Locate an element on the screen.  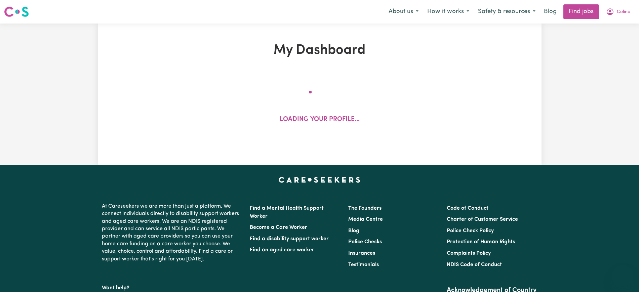
button: How it works is located at coordinates (448, 12).